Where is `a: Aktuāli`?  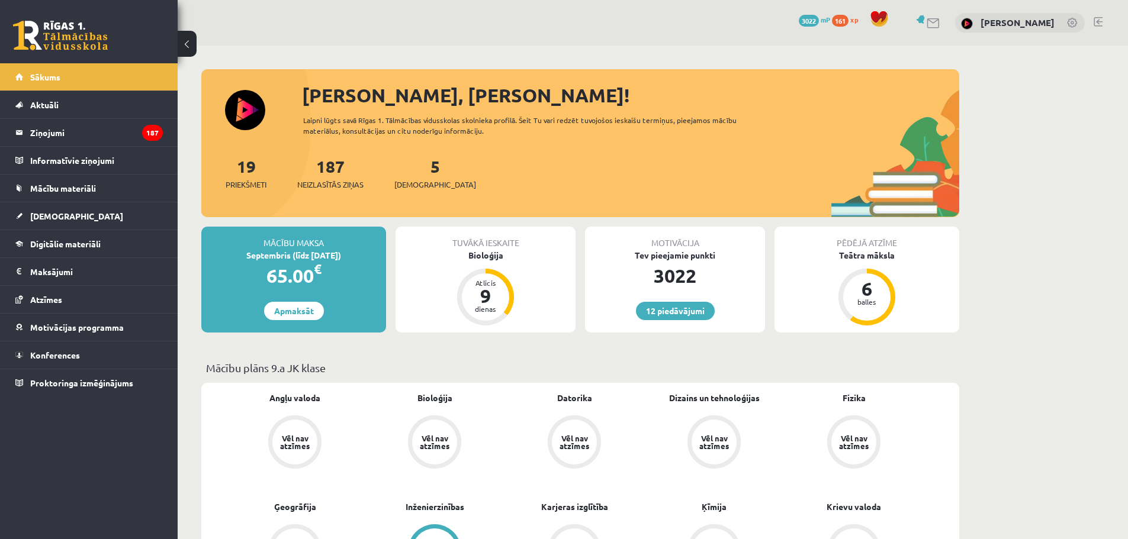
a: Aktuāli is located at coordinates (89, 105).